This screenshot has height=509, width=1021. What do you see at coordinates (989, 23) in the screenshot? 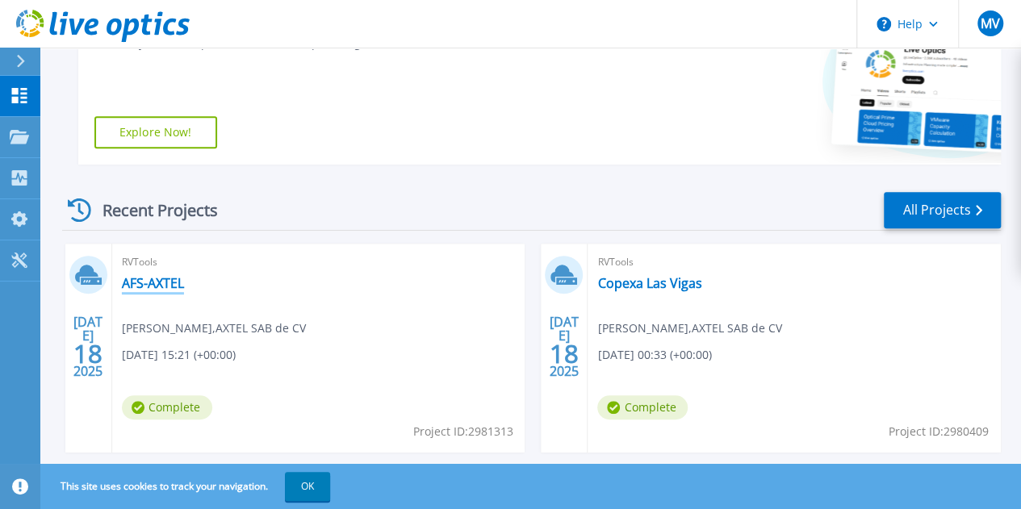
I see `span: MV` at bounding box center [989, 23].